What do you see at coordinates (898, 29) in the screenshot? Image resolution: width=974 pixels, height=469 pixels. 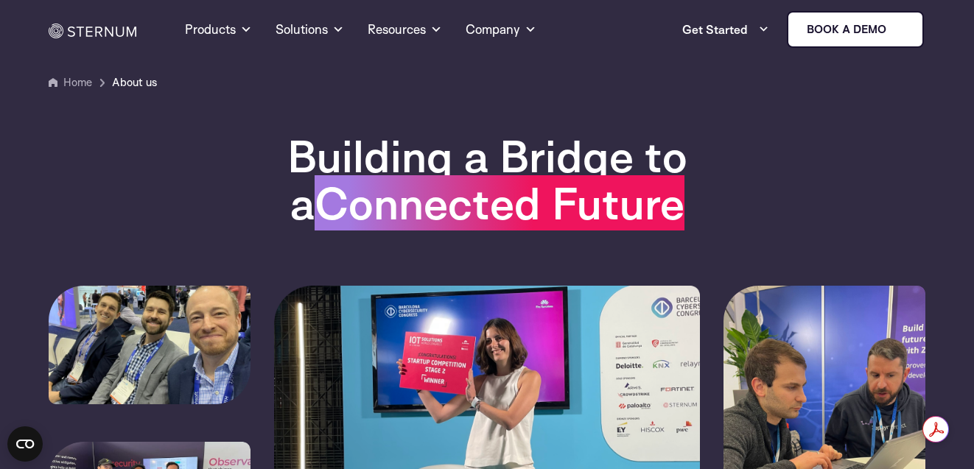 I see `img: sternum iot` at bounding box center [898, 29].